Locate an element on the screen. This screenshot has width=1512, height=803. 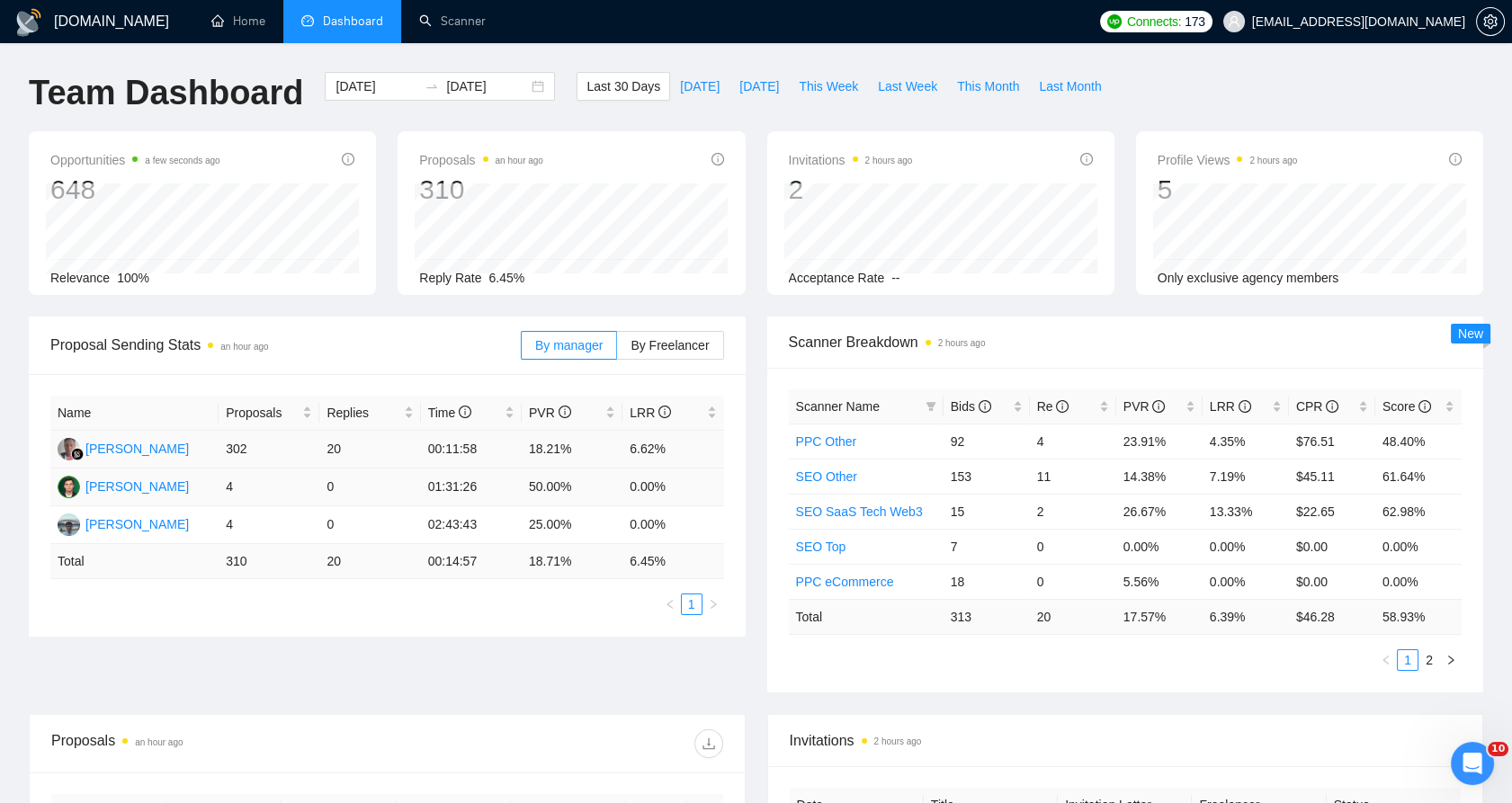
span: Reply Rate is located at coordinates (450, 277).